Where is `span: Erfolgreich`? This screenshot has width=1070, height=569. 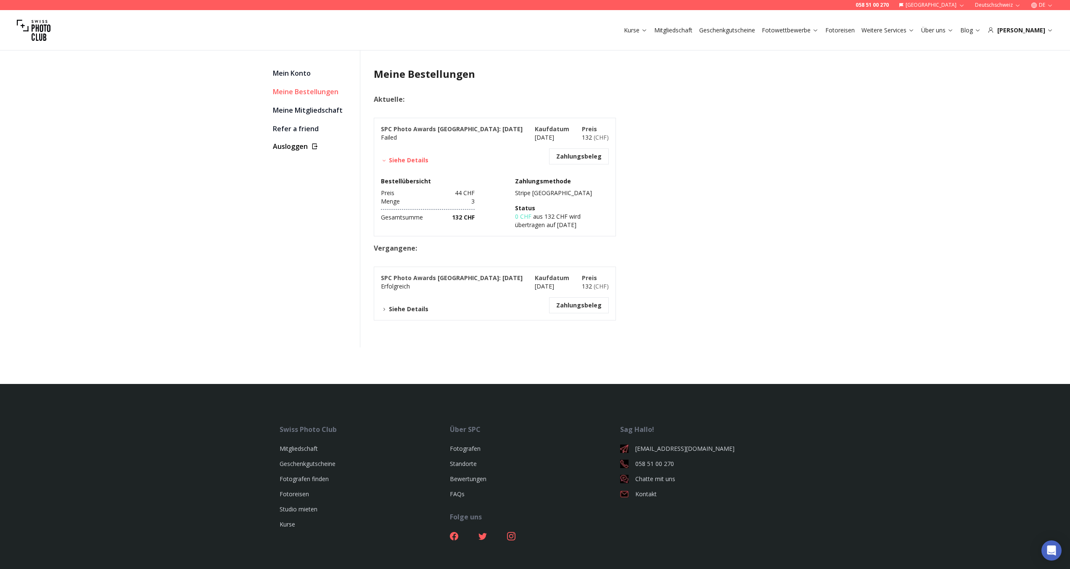
span: Erfolgreich is located at coordinates (395, 286).